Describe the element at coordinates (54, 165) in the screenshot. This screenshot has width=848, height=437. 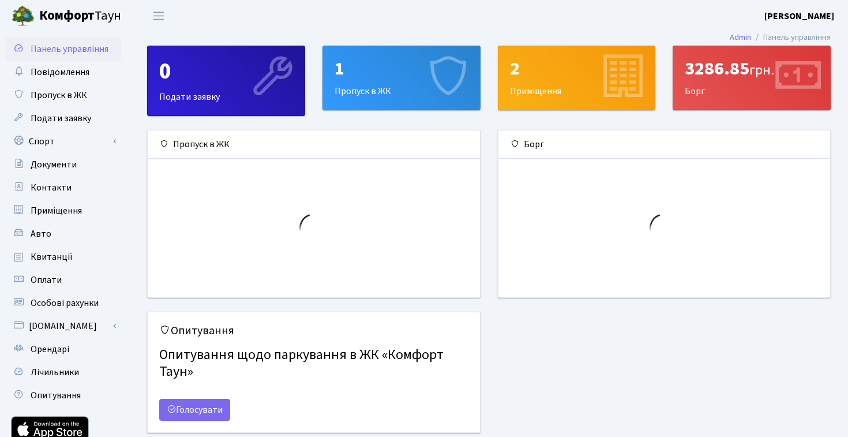
I see `span: Документи` at that location.